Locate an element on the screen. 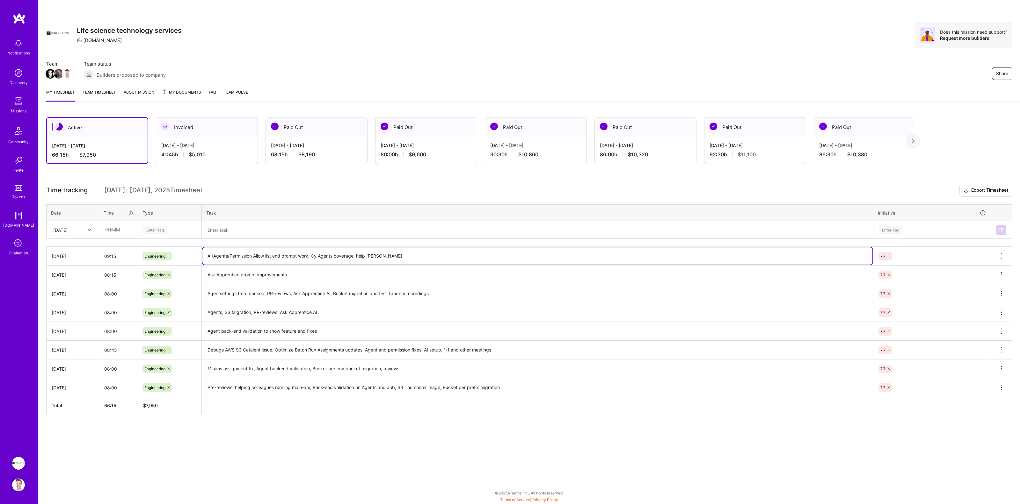 The width and height of the screenshot is (1020, 504). div: Evaluation is located at coordinates (18, 253).